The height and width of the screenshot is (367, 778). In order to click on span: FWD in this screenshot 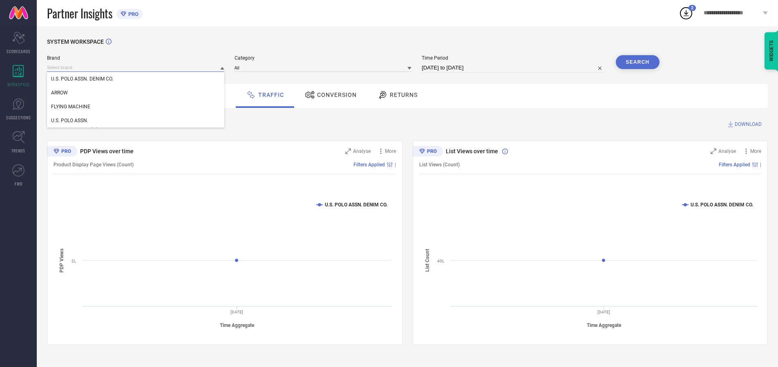, I will do `click(18, 183)`.